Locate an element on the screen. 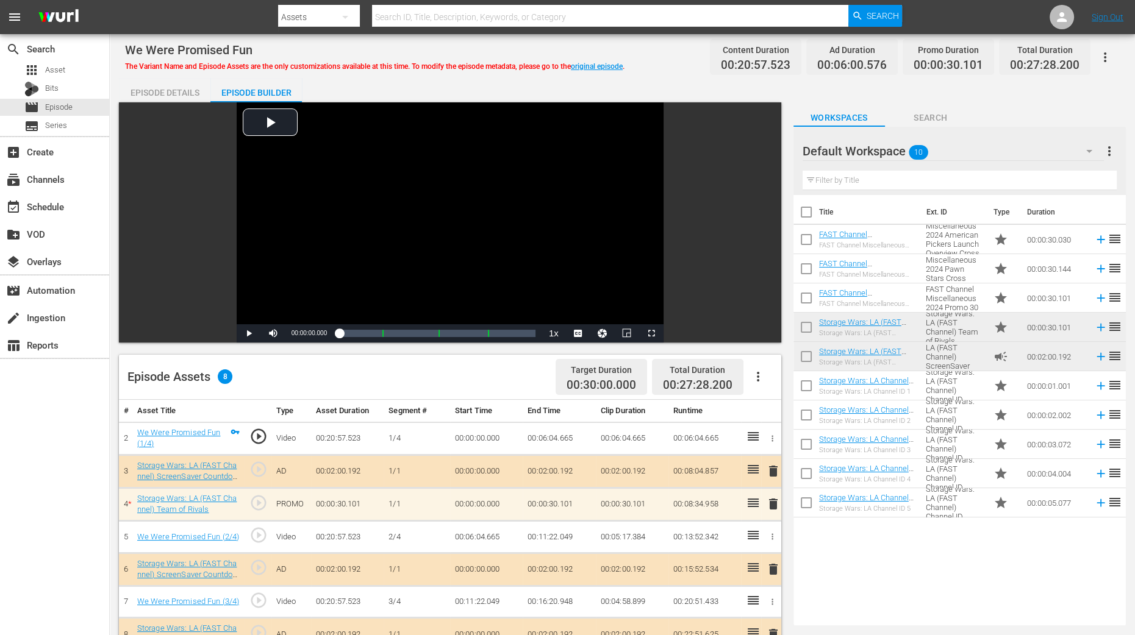 The height and width of the screenshot is (635, 1135). a: FAST Channel Miscellaneous 2024 Pawn Stars Cross Channel is located at coordinates (864, 273).